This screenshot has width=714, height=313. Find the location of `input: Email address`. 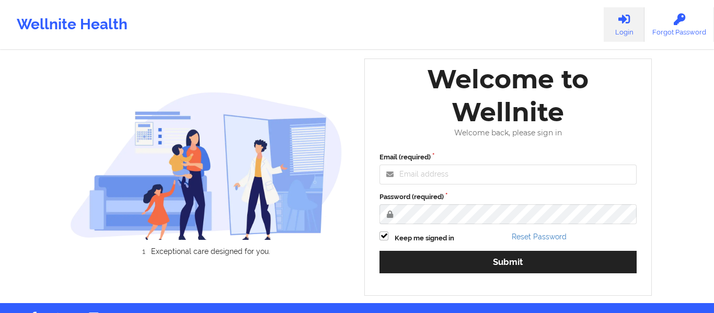

input: Email address is located at coordinates (508, 175).